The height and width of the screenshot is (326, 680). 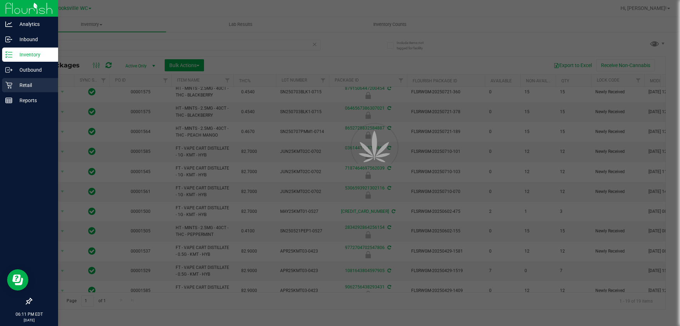 What do you see at coordinates (29, 314) in the screenshot?
I see `p: 06:11 PM EDT` at bounding box center [29, 314].